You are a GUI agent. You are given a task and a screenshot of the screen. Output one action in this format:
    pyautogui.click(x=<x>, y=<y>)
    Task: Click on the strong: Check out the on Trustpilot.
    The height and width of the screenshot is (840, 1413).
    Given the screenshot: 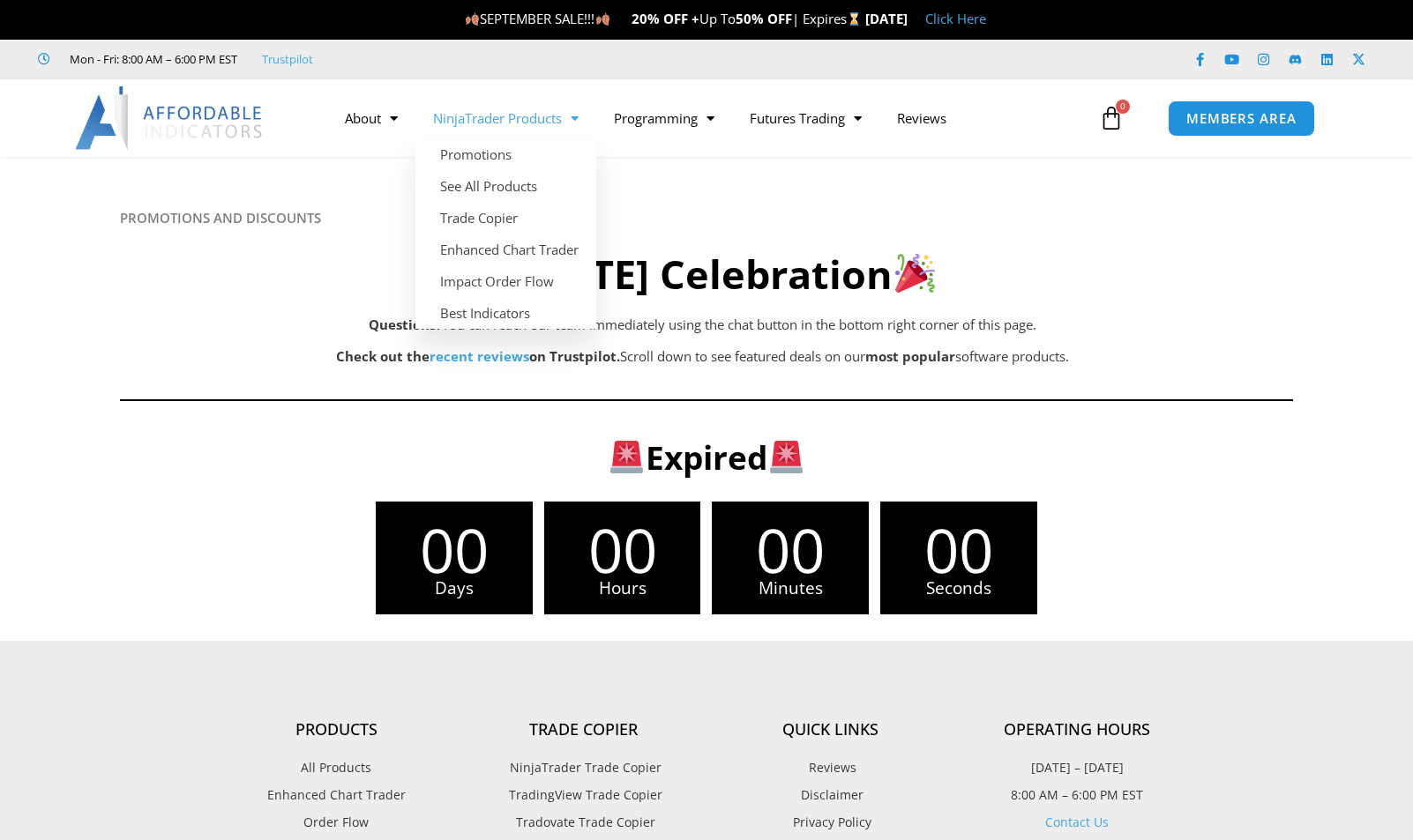 What is the action you would take?
    pyautogui.click(x=478, y=356)
    